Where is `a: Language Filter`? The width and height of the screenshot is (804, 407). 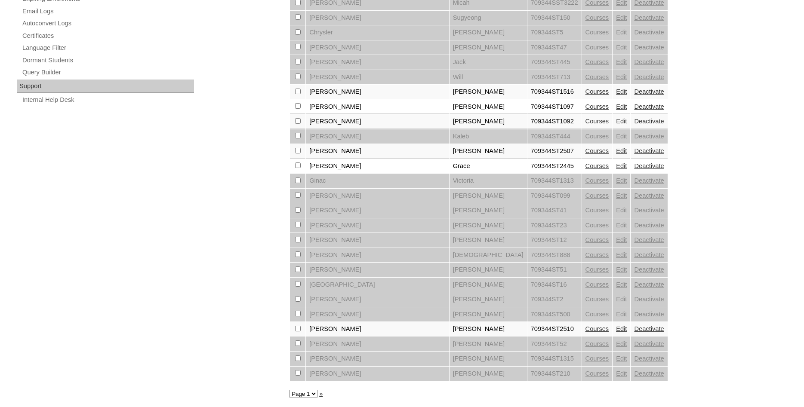 a: Language Filter is located at coordinates (108, 48).